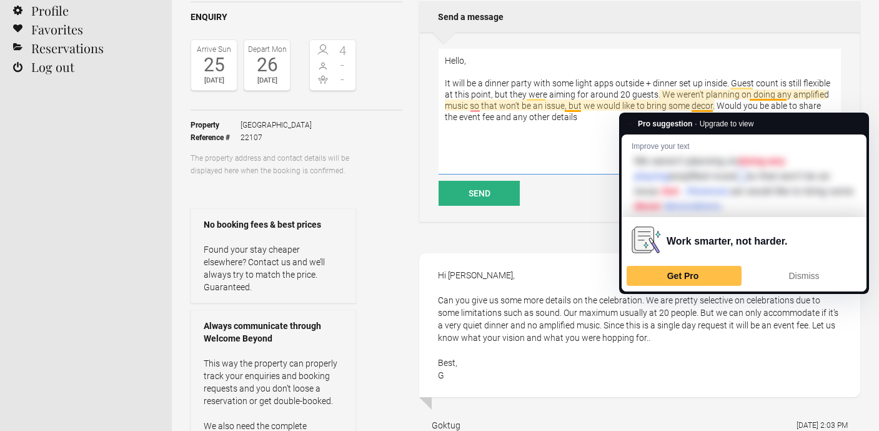 The image size is (879, 431). I want to click on strong: Always communicate through Welcome Beyond, so click(273, 332).